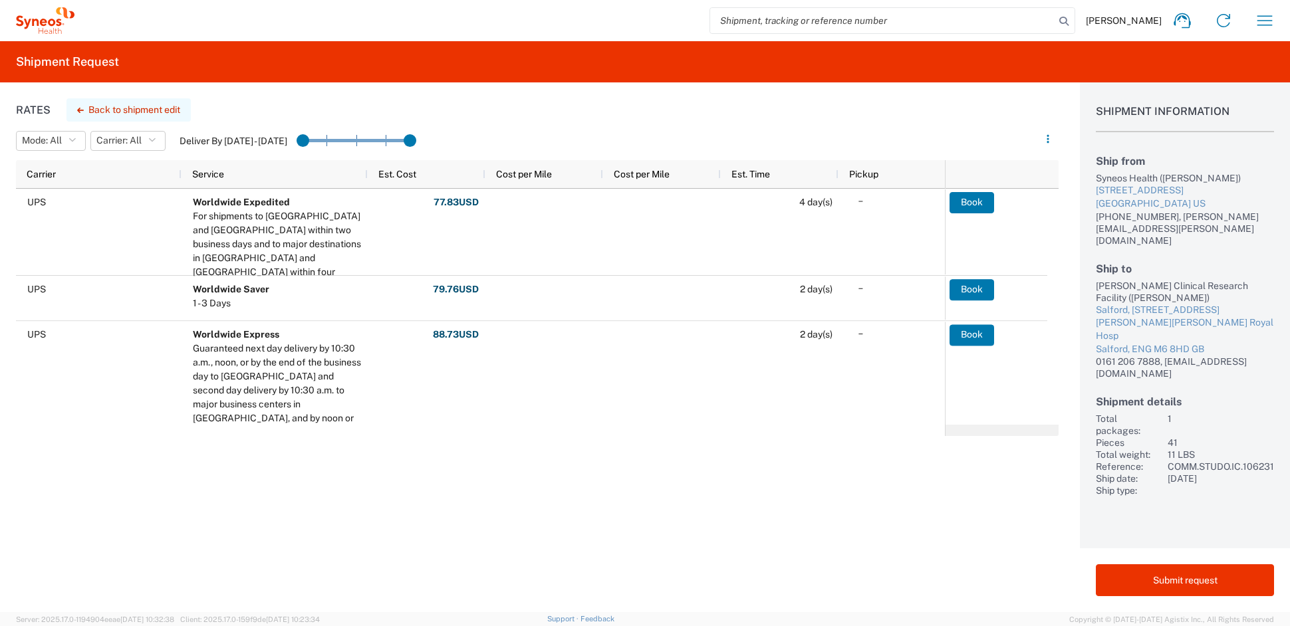 This screenshot has width=1290, height=626. Describe the element at coordinates (236, 334) in the screenshot. I see `b: Worldwide Express` at that location.